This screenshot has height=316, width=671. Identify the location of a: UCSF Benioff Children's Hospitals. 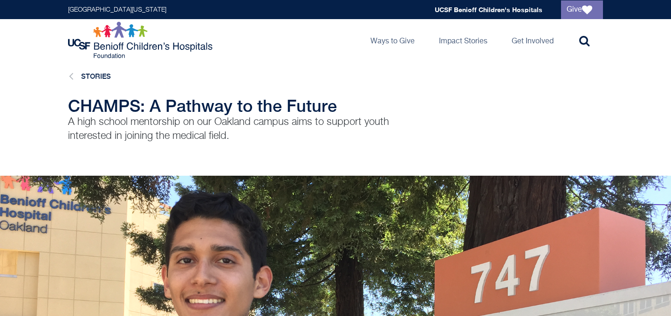
(489, 9).